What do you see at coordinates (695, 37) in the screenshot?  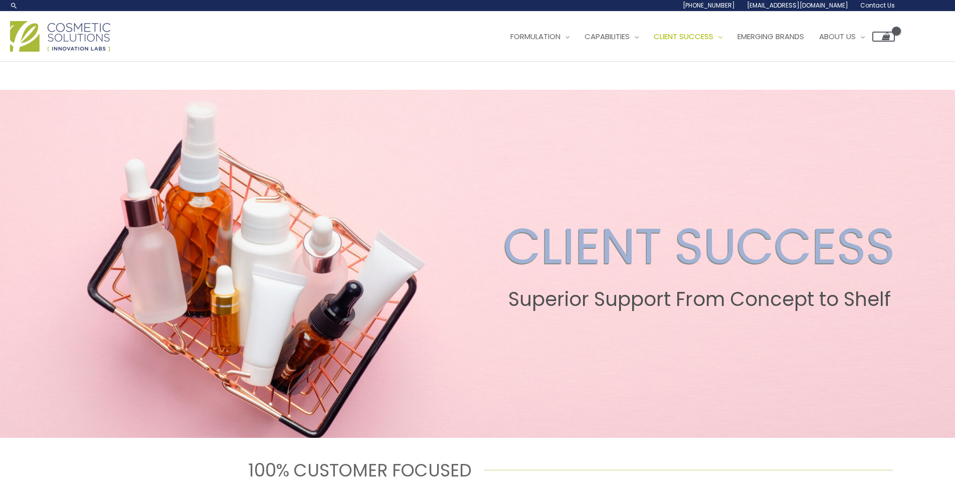 I see `nav: Site Navigation` at bounding box center [695, 37].